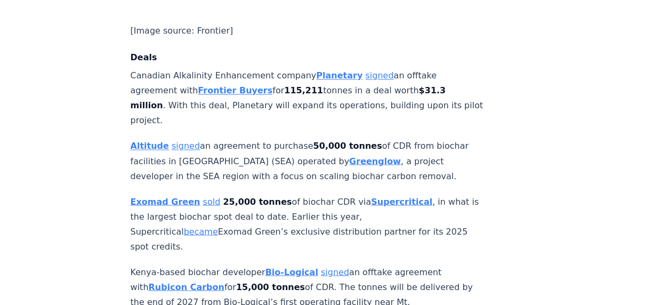 This screenshot has width=670, height=305. Describe the element at coordinates (339, 75) in the screenshot. I see `strong: Planetary` at that location.